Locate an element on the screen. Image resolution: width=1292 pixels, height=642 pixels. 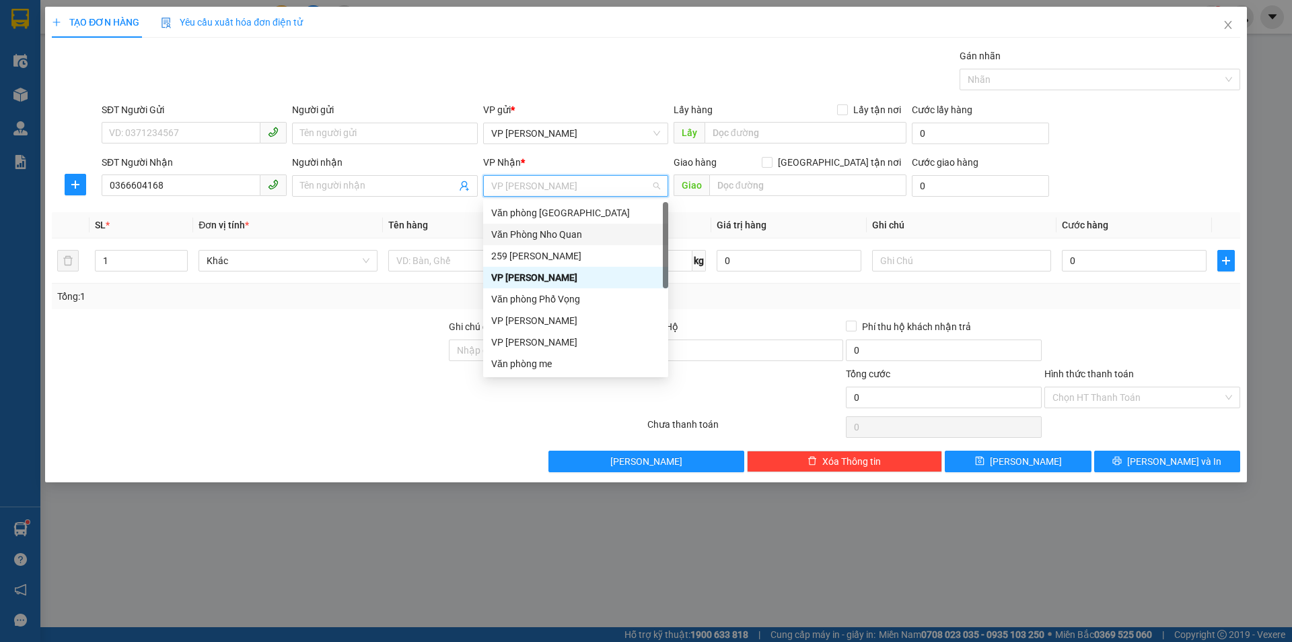
label: Cước lấy hàng is located at coordinates (942, 110).